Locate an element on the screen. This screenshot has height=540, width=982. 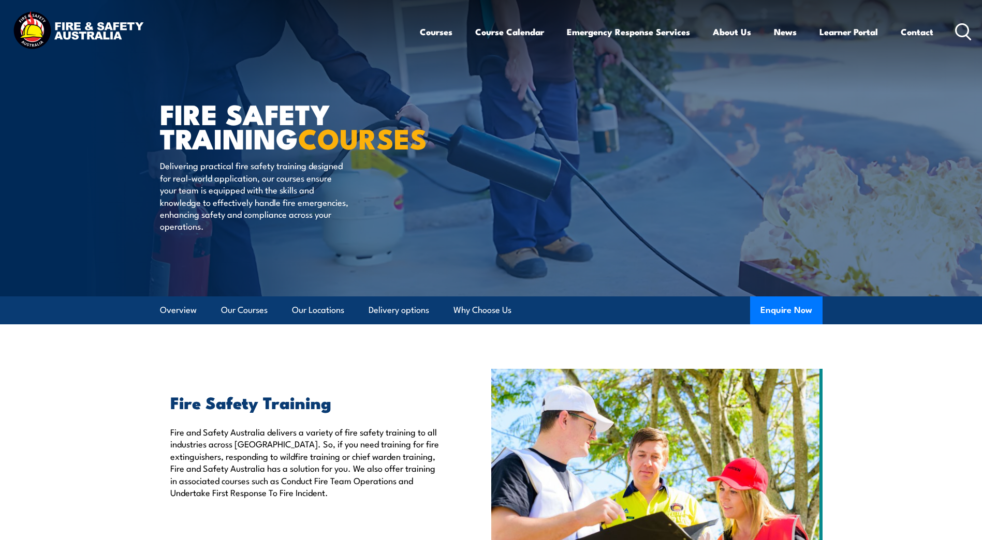
h1: FIRE SAFETY TRAINING is located at coordinates (288, 125).